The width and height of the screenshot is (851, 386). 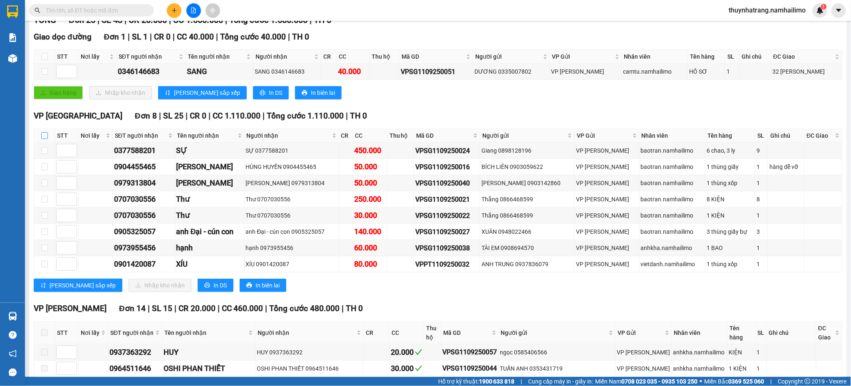 What do you see at coordinates (210, 183) in the screenshot?
I see `td: Bùi Thái Hạnh` at bounding box center [210, 183].